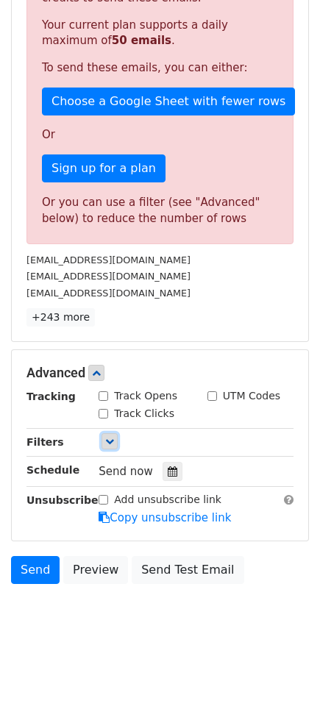 Image resolution: width=320 pixels, height=709 pixels. What do you see at coordinates (146, 396) in the screenshot?
I see `label: Track Opens` at bounding box center [146, 396].